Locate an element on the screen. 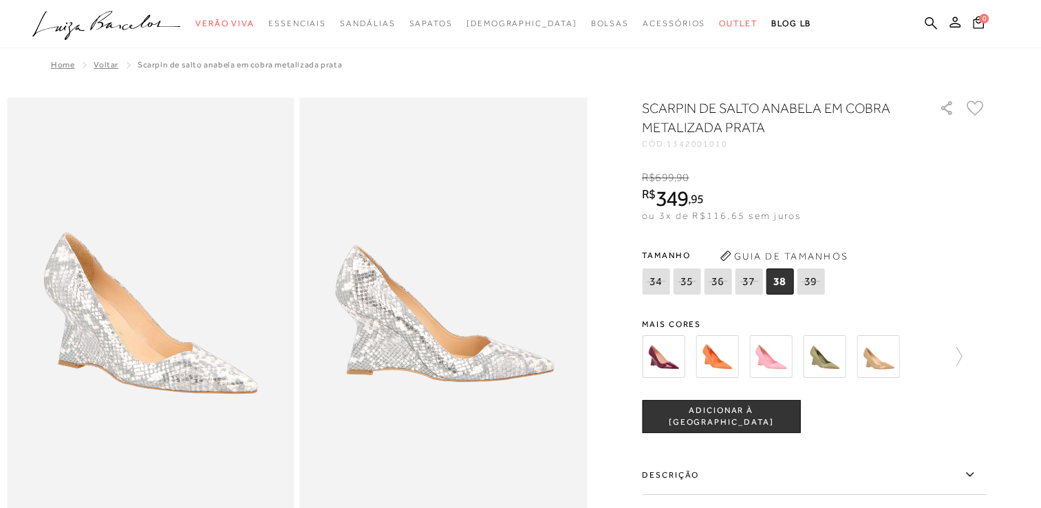 The image size is (1041, 508). span: Sandálias is located at coordinates (367, 23).